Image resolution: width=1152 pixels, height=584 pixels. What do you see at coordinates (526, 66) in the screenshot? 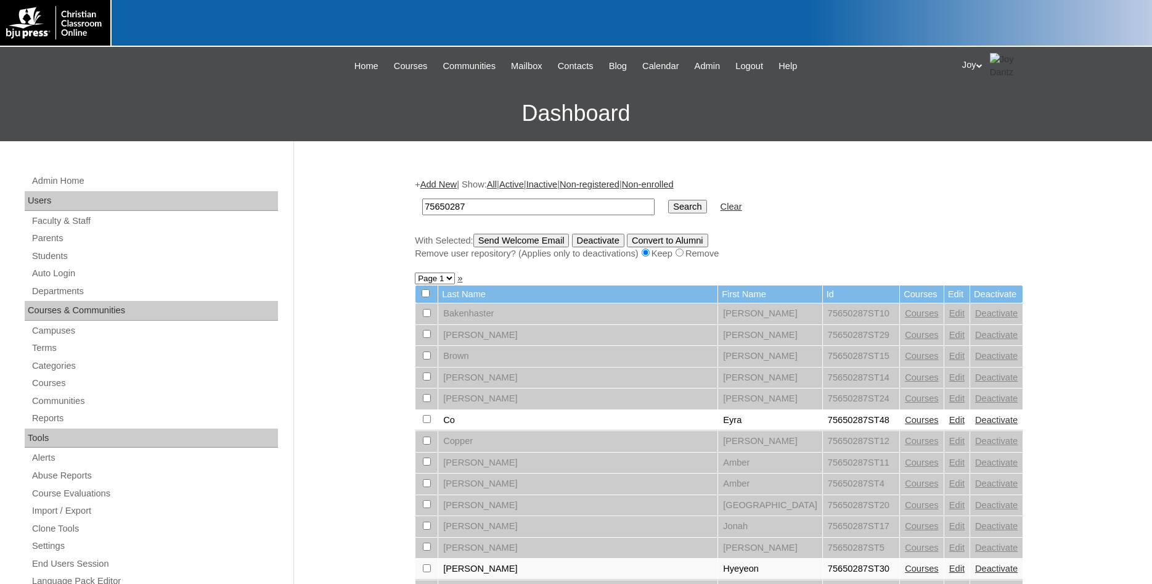
I see `span: Mailbox` at bounding box center [526, 66].